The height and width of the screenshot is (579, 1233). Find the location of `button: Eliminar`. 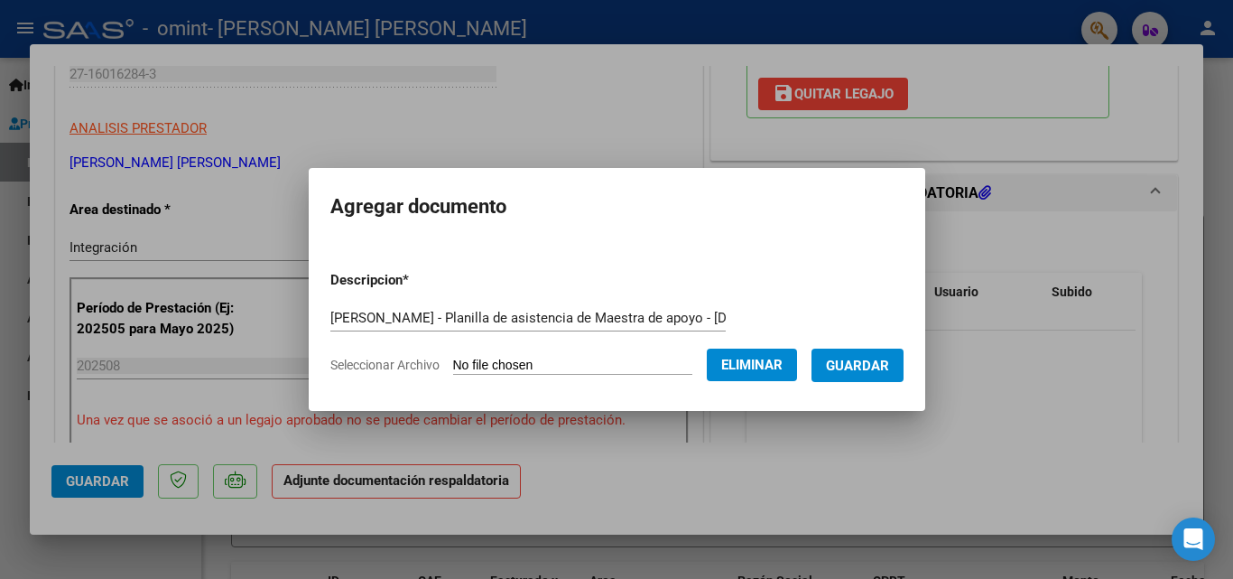

button: Eliminar is located at coordinates (752, 365).